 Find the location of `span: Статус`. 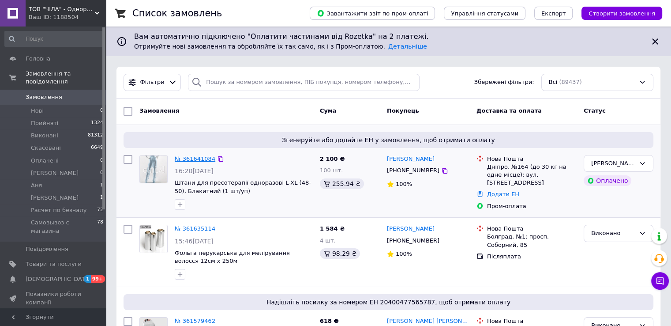

span: Статус is located at coordinates (595, 110).